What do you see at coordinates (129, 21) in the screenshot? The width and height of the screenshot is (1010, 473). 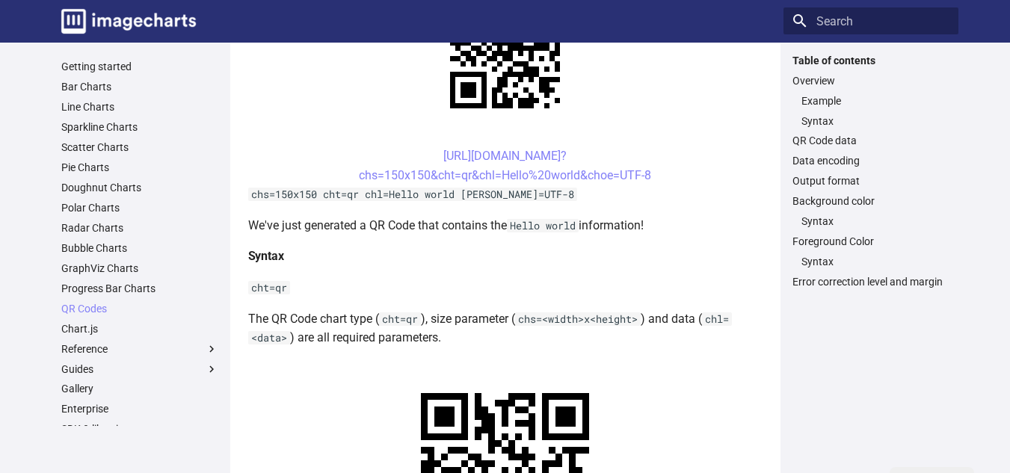 I see `a: Image-Charts documentation` at bounding box center [129, 21].